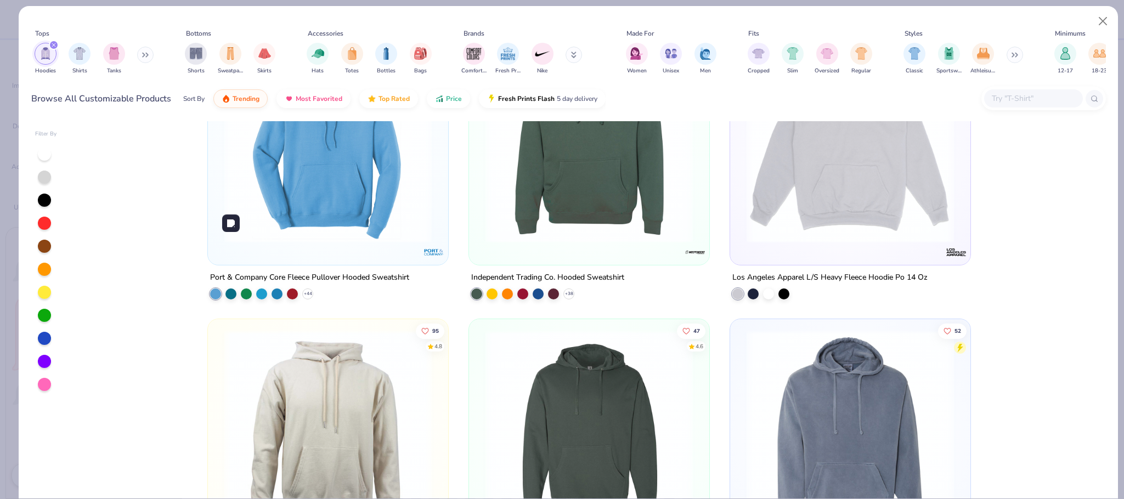  Describe the element at coordinates (949, 71) in the screenshot. I see `span: Sportswear` at that location.